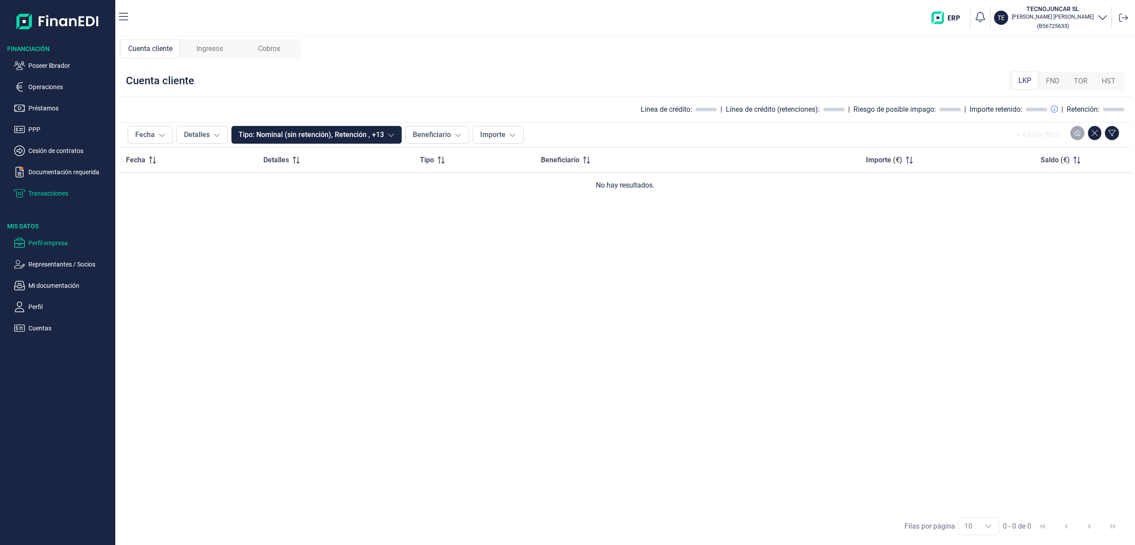 The image size is (1135, 545). Describe the element at coordinates (560, 160) in the screenshot. I see `span: Beneficiario` at that location.